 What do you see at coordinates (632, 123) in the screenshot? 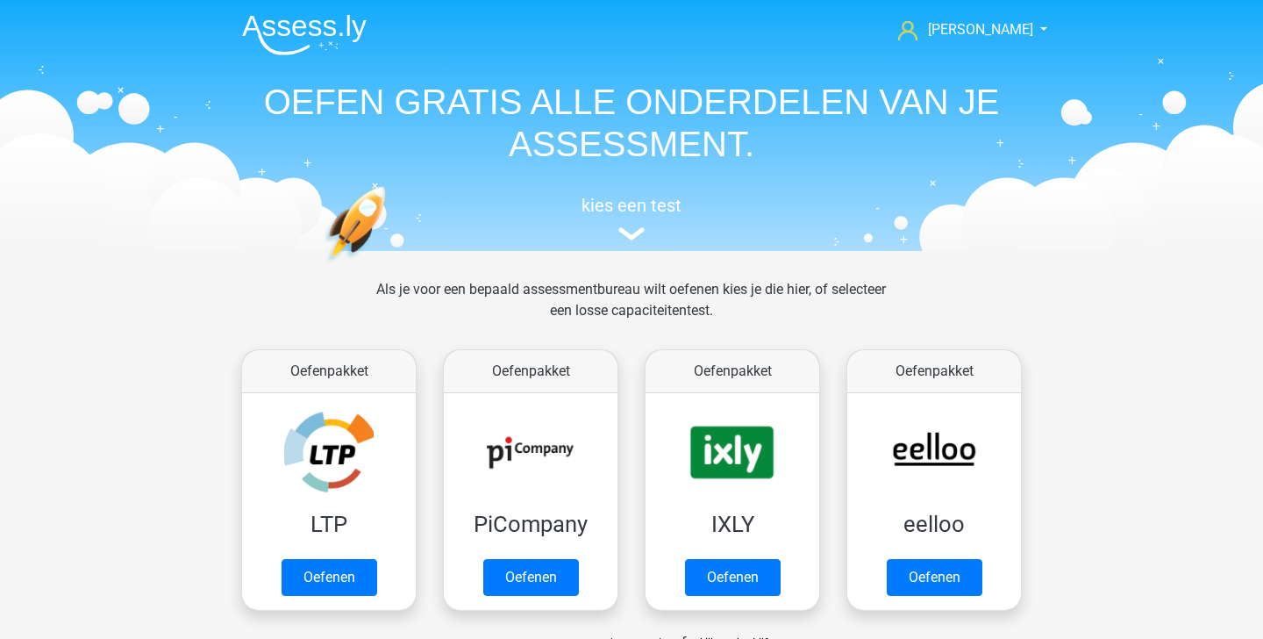
I see `h1: OEFEN GRATIS ALLE ONDERDELEN VAN JE ASSESSMENT.` at bounding box center [632, 123].